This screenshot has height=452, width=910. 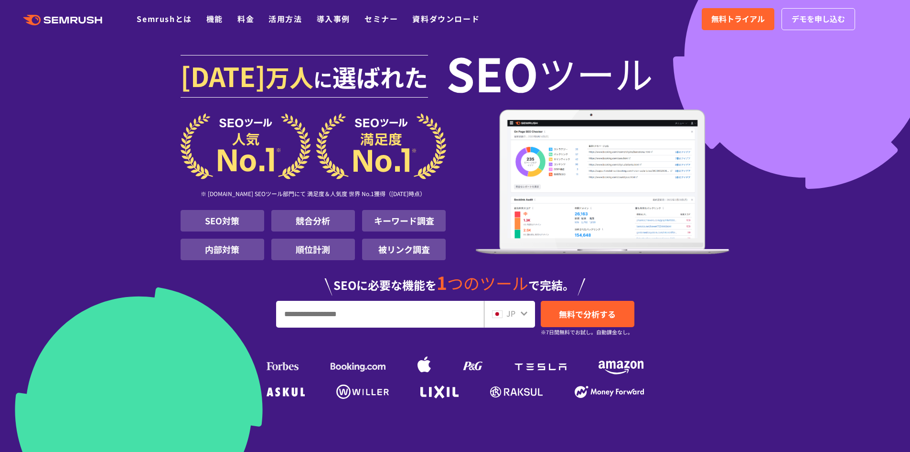 I want to click on span: SEO, so click(x=492, y=73).